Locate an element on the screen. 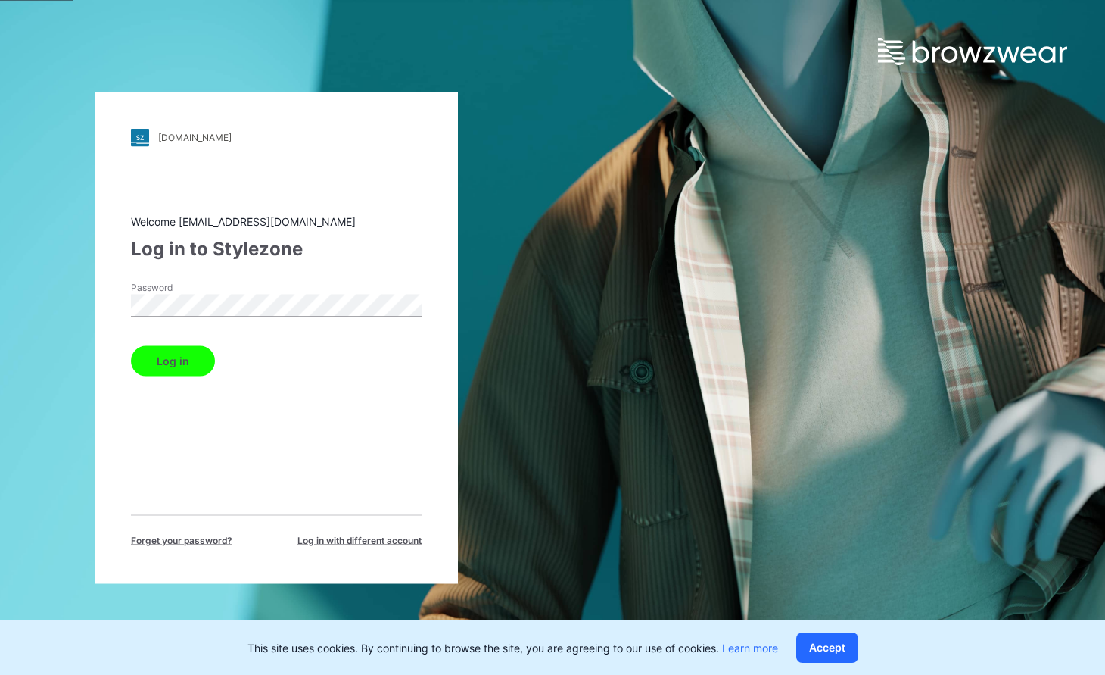  button: Accept is located at coordinates (828, 647).